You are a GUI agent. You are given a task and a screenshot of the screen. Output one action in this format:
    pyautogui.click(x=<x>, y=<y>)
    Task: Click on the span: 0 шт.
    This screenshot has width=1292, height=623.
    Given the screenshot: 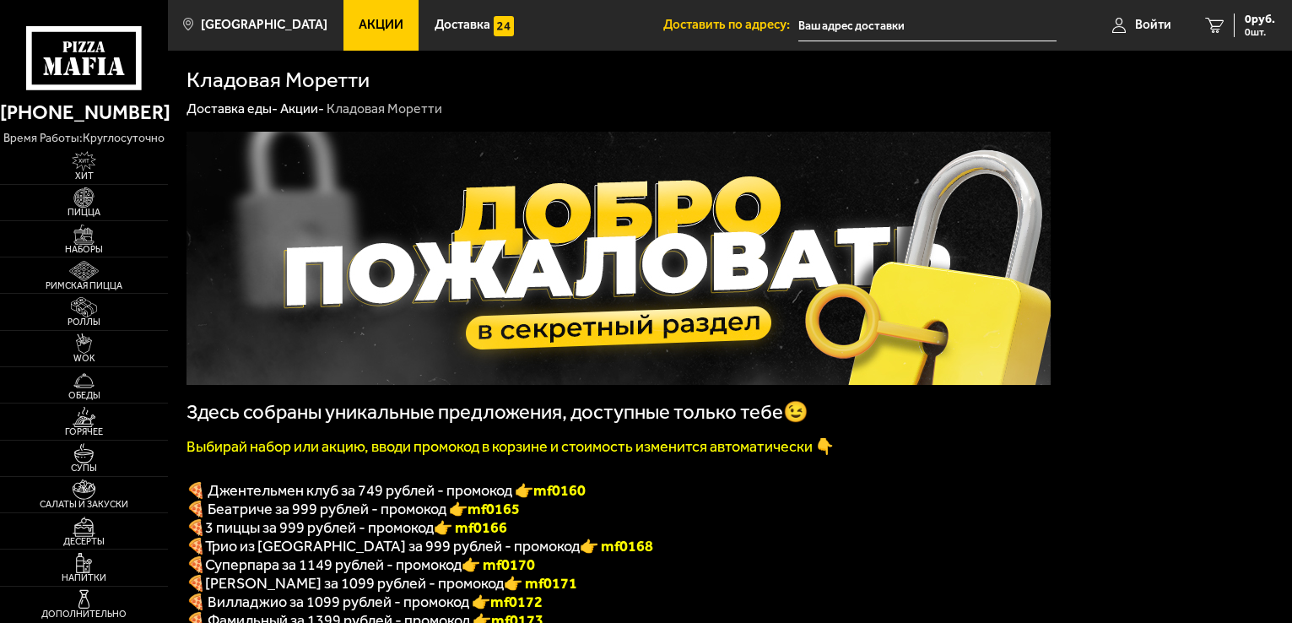 What is the action you would take?
    pyautogui.click(x=1260, y=32)
    